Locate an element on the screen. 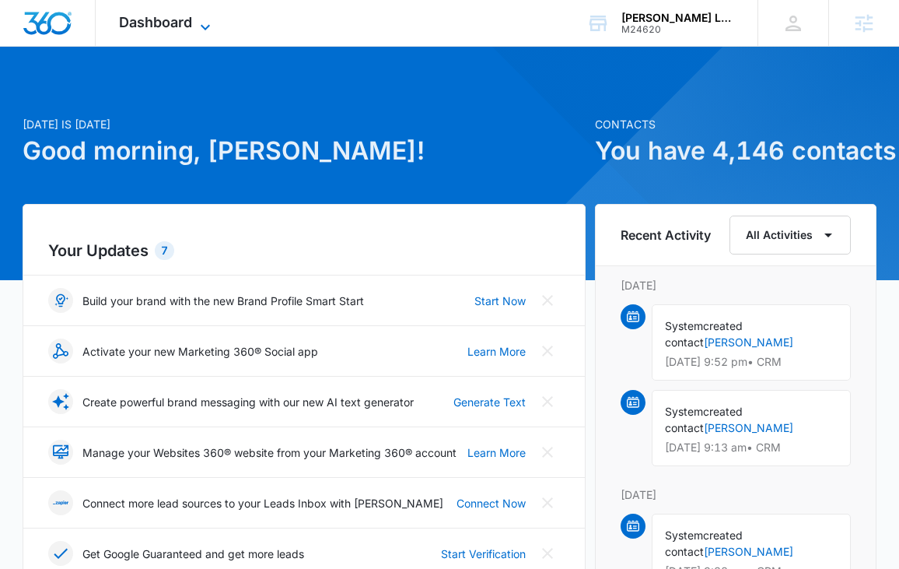 The image size is (899, 569). span: Dashboard is located at coordinates (156, 22).